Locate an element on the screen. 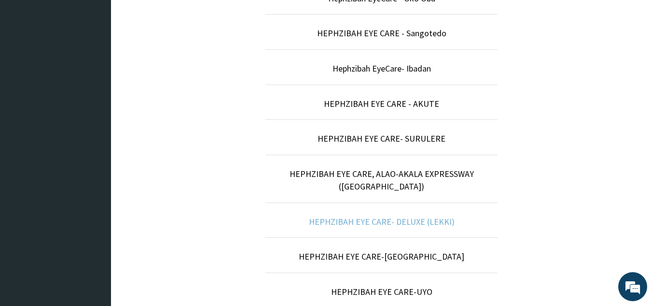 This screenshot has width=652, height=306. a: HEPHZIBAH EYE CARE - AKUTE is located at coordinates (381, 103).